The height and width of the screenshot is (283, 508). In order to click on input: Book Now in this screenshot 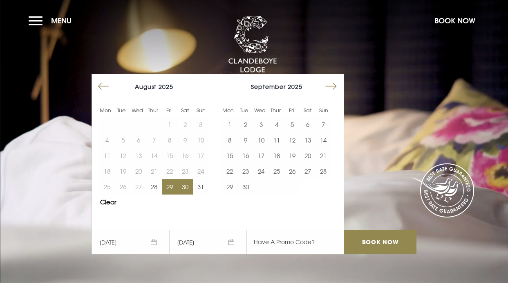, I will do `click(380, 242)`.